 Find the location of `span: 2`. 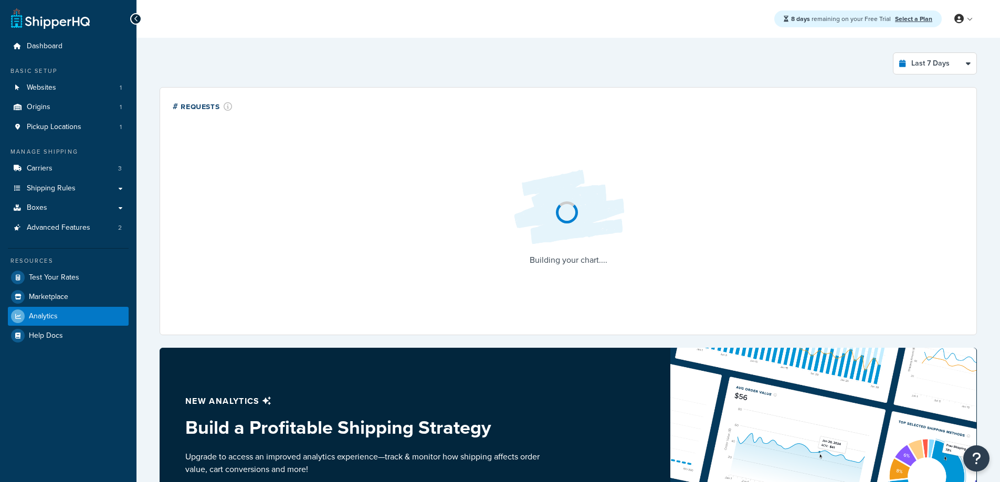

span: 2 is located at coordinates (120, 228).